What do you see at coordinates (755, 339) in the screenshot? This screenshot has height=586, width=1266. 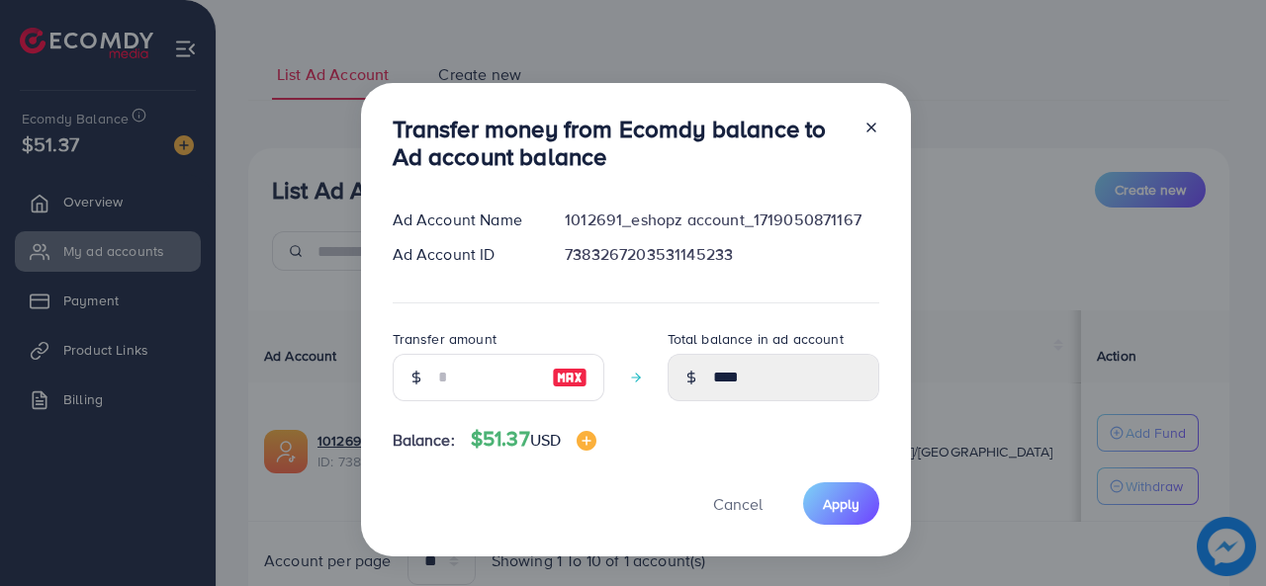 I see `label: Total balance in ad account` at bounding box center [755, 339].